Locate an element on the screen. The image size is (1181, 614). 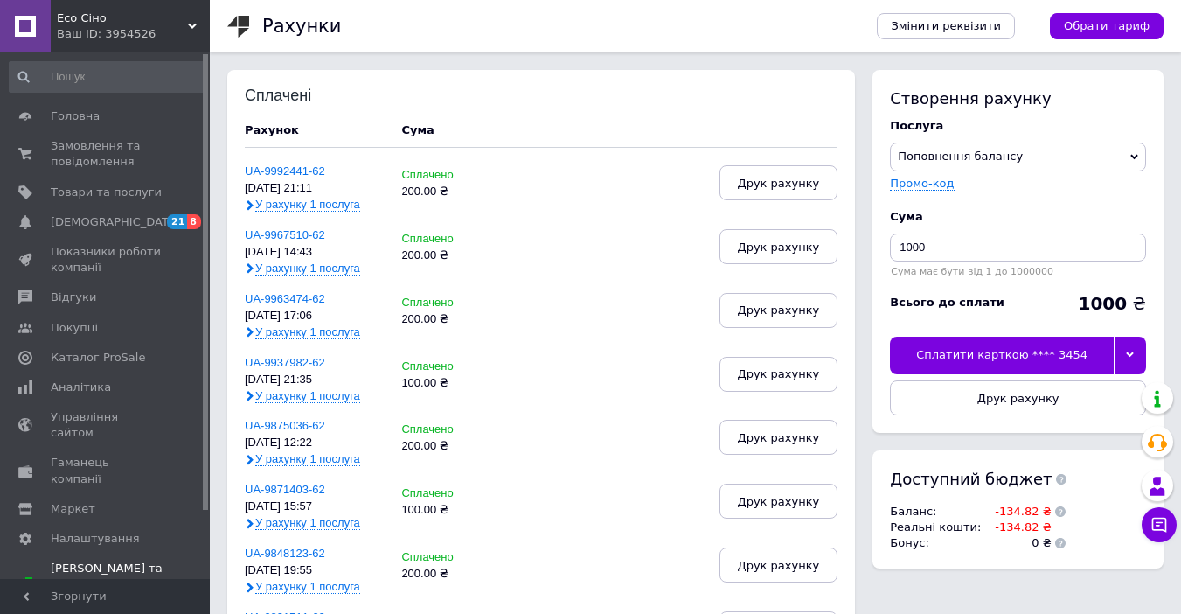
td: 0 ₴ is located at coordinates (1018, 543).